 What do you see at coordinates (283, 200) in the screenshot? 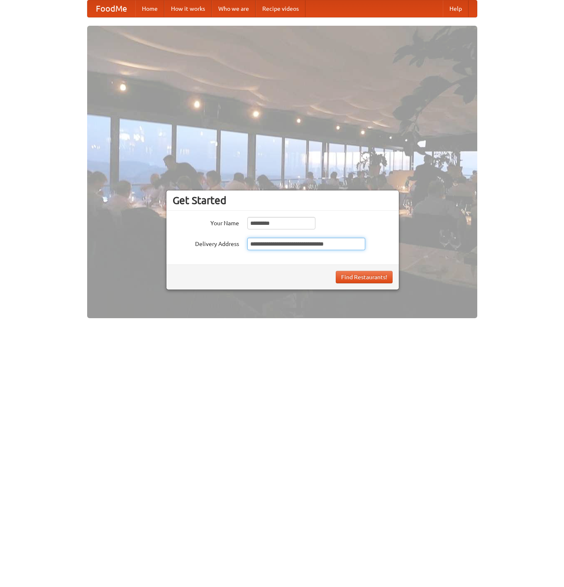
I see `h3: Get Started` at bounding box center [283, 200].